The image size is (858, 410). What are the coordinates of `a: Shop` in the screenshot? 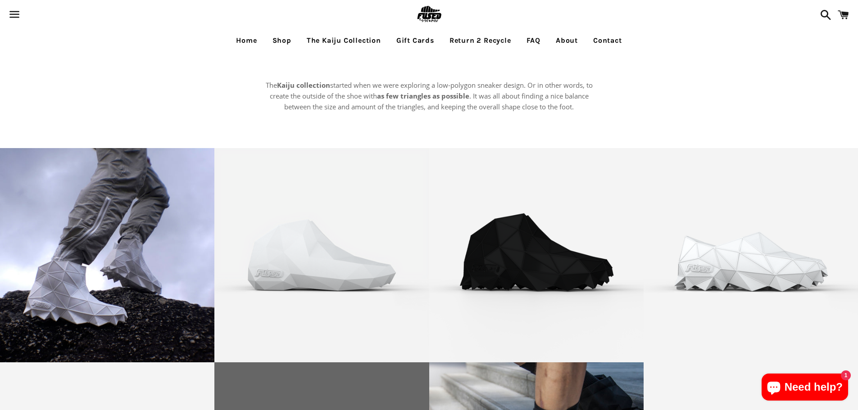 It's located at (282, 41).